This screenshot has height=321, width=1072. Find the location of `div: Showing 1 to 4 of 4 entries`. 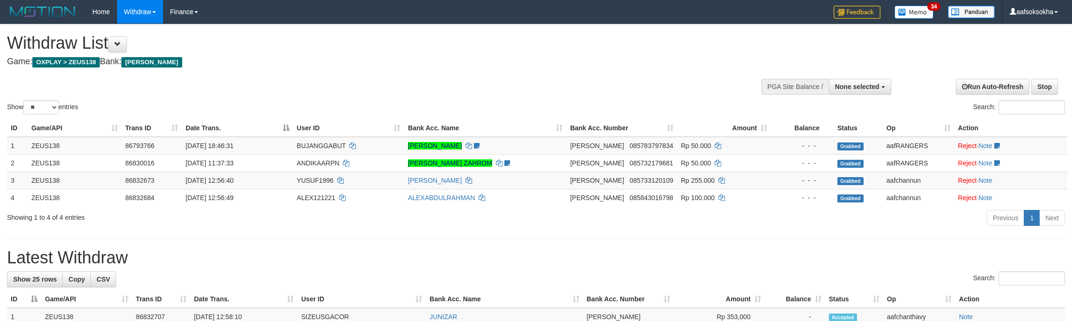

div: Showing 1 to 4 of 4 entries is located at coordinates (223, 216).